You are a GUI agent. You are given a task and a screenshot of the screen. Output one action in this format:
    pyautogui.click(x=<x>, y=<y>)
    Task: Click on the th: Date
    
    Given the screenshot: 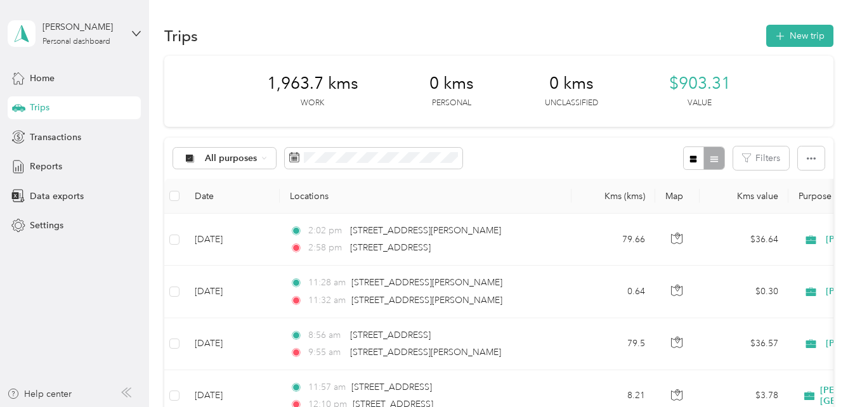 What is the action you would take?
    pyautogui.click(x=232, y=196)
    